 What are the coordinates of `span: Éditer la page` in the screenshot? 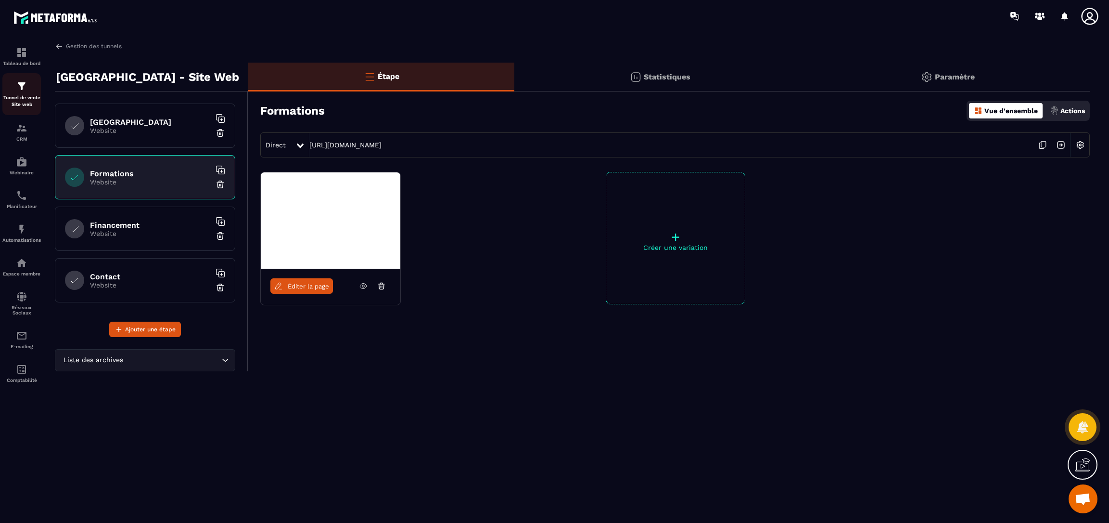 It's located at (308, 286).